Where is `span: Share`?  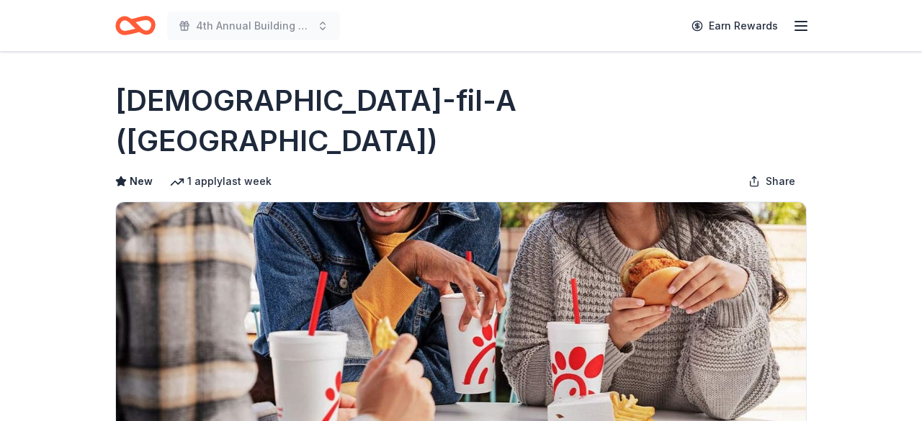
span: Share is located at coordinates (780, 182).